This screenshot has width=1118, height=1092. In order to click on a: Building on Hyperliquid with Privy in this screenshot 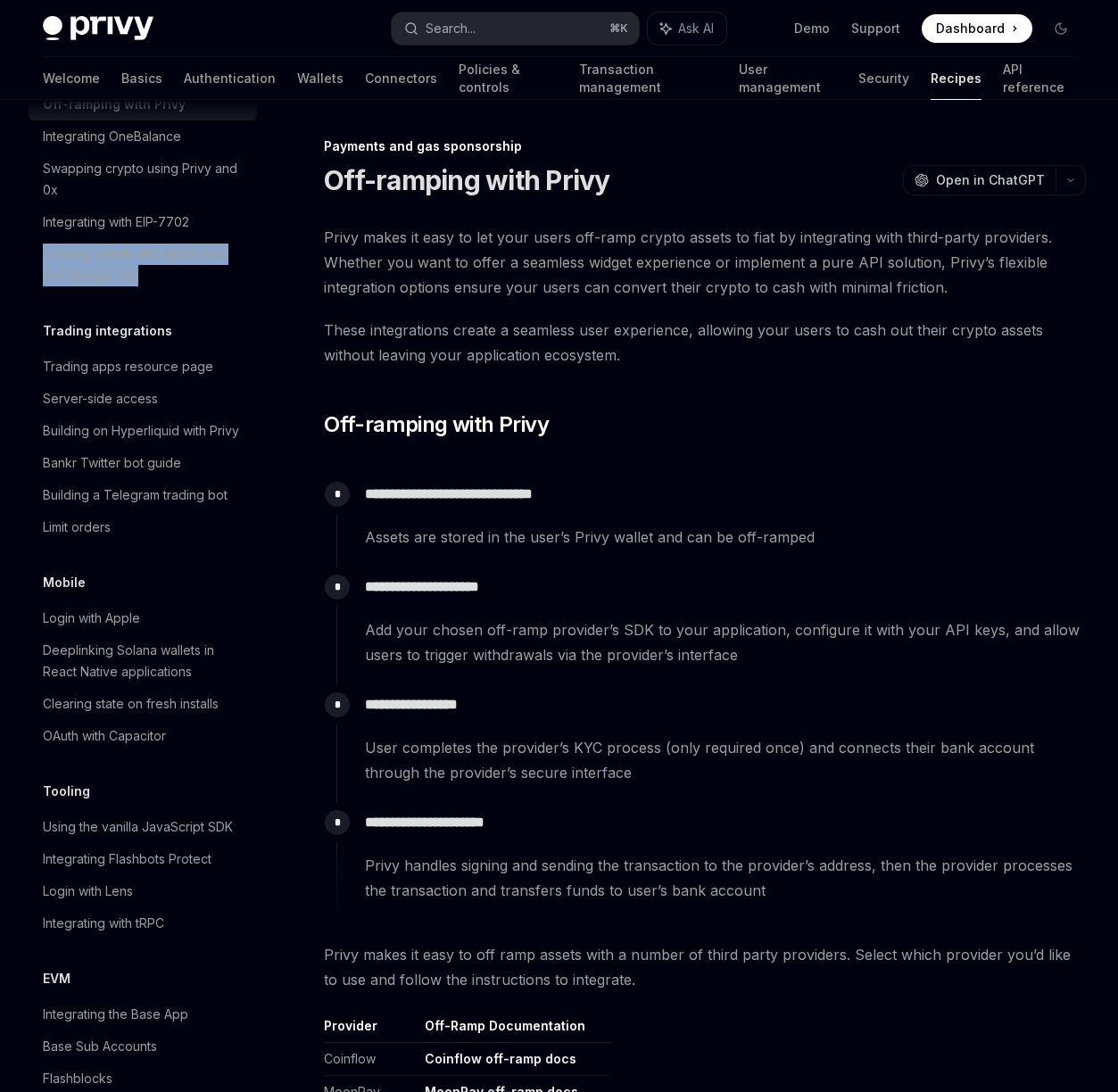, I will do `click(142, 431)`.